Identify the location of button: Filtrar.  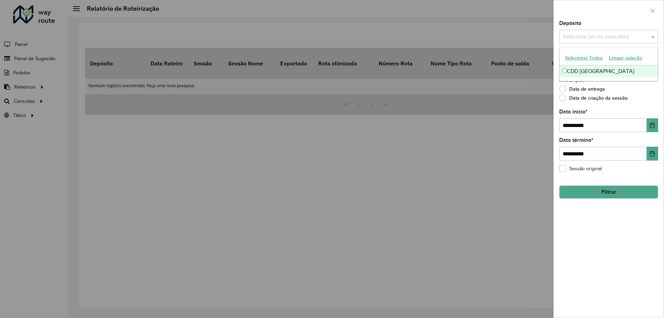
(608, 192).